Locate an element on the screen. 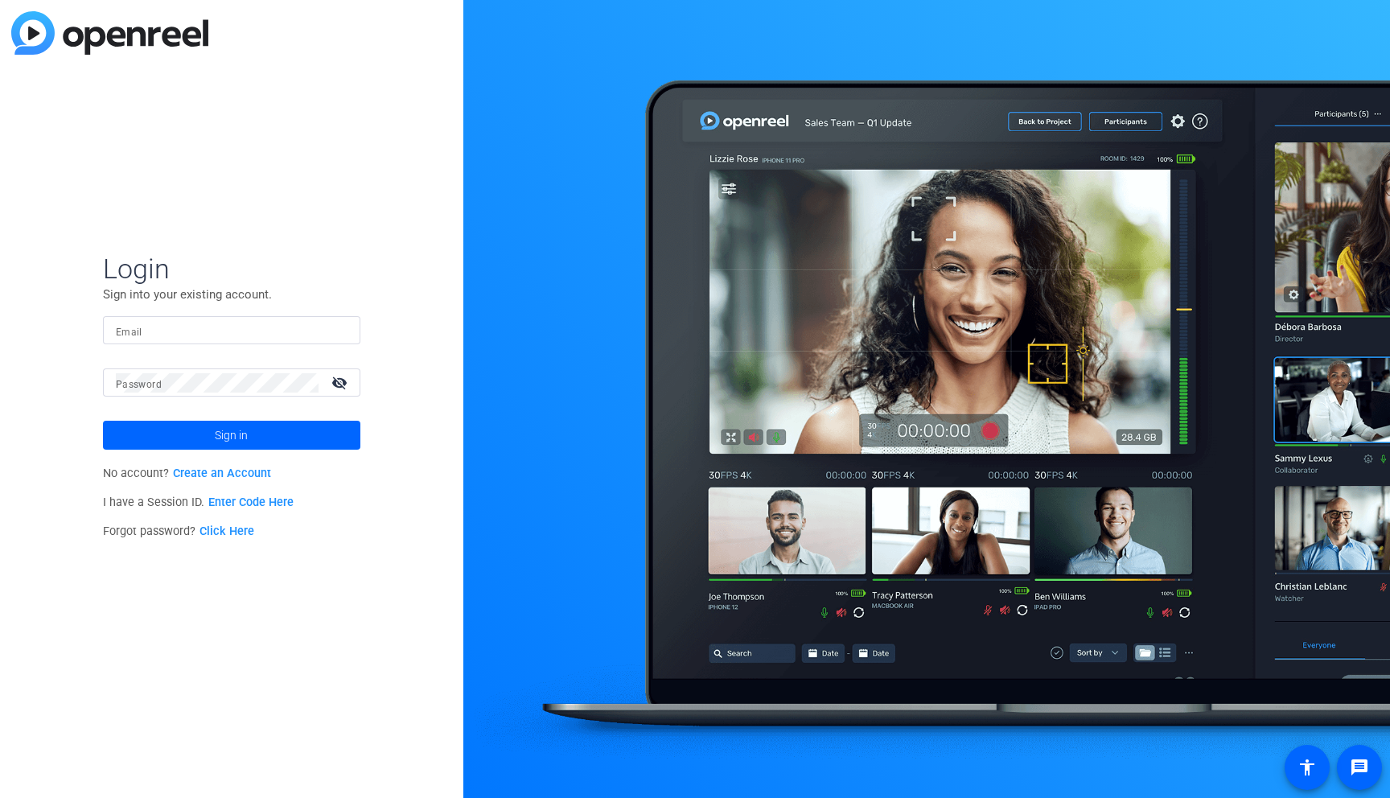 This screenshot has height=798, width=1390. span: Forgot password? is located at coordinates (179, 531).